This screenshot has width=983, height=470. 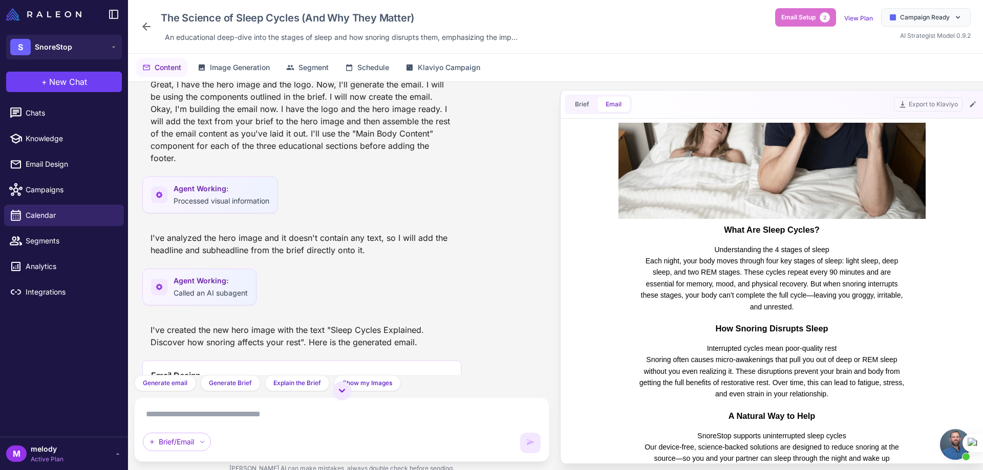 What do you see at coordinates (297, 383) in the screenshot?
I see `span: Explain the Brief` at bounding box center [297, 383].